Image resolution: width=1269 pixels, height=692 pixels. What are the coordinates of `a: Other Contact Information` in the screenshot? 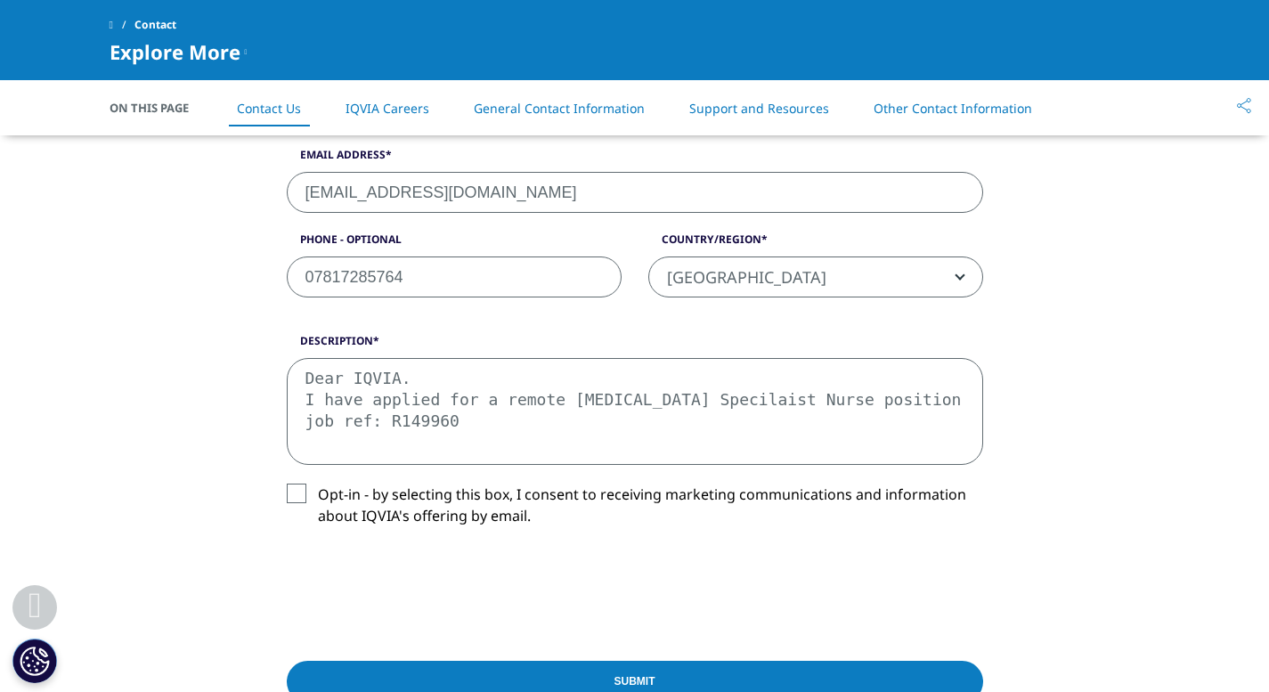 It's located at (953, 108).